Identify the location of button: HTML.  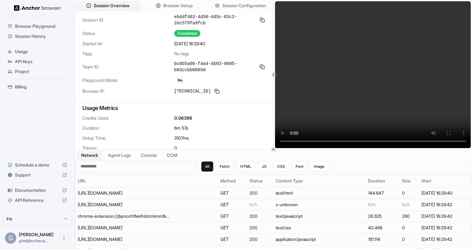
(246, 167).